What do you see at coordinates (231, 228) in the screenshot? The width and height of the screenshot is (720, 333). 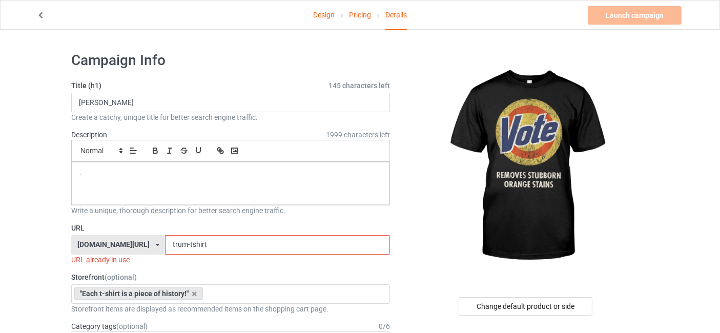 I see `label: URL` at bounding box center [231, 228].